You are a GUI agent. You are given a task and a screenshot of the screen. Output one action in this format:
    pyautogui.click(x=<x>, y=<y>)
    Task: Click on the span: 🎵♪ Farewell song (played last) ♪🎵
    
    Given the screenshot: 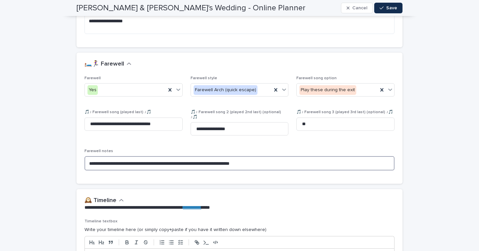 What is the action you would take?
    pyautogui.click(x=118, y=112)
    